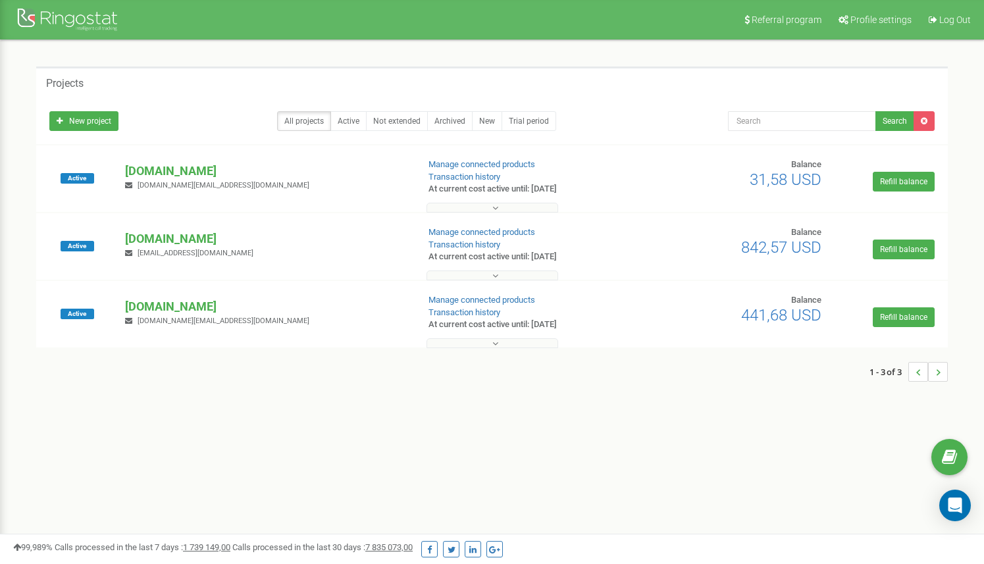 This screenshot has width=984, height=564. Describe the element at coordinates (787, 20) in the screenshot. I see `span: Referral program` at that location.